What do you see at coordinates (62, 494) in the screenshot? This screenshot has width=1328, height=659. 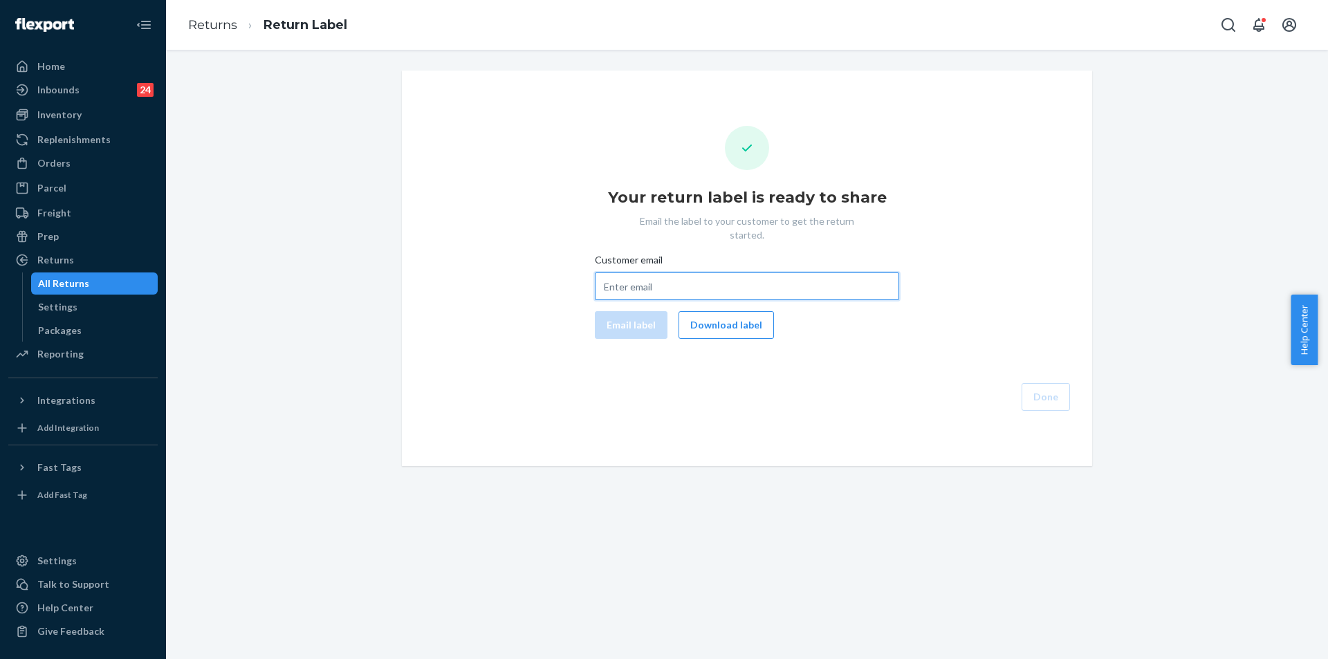 I see `div: Add Fast Tag` at bounding box center [62, 494].